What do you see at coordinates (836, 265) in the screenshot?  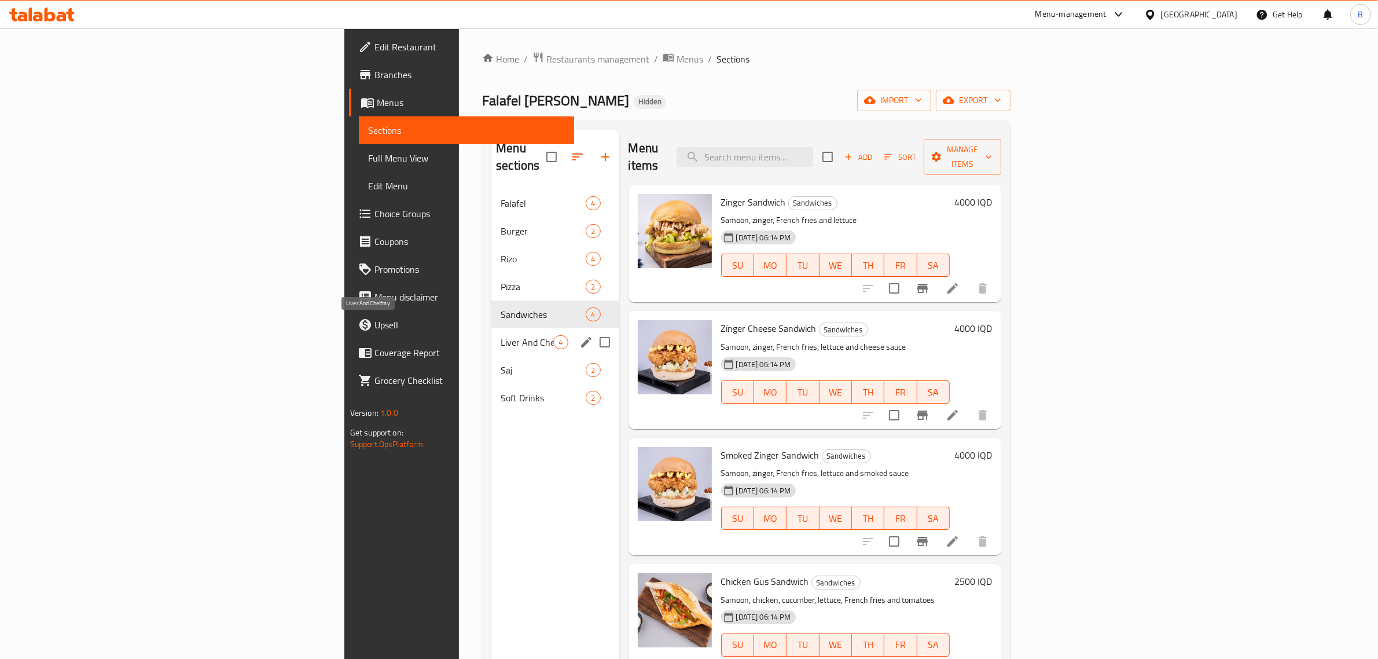 I see `span: WE` at bounding box center [836, 265].